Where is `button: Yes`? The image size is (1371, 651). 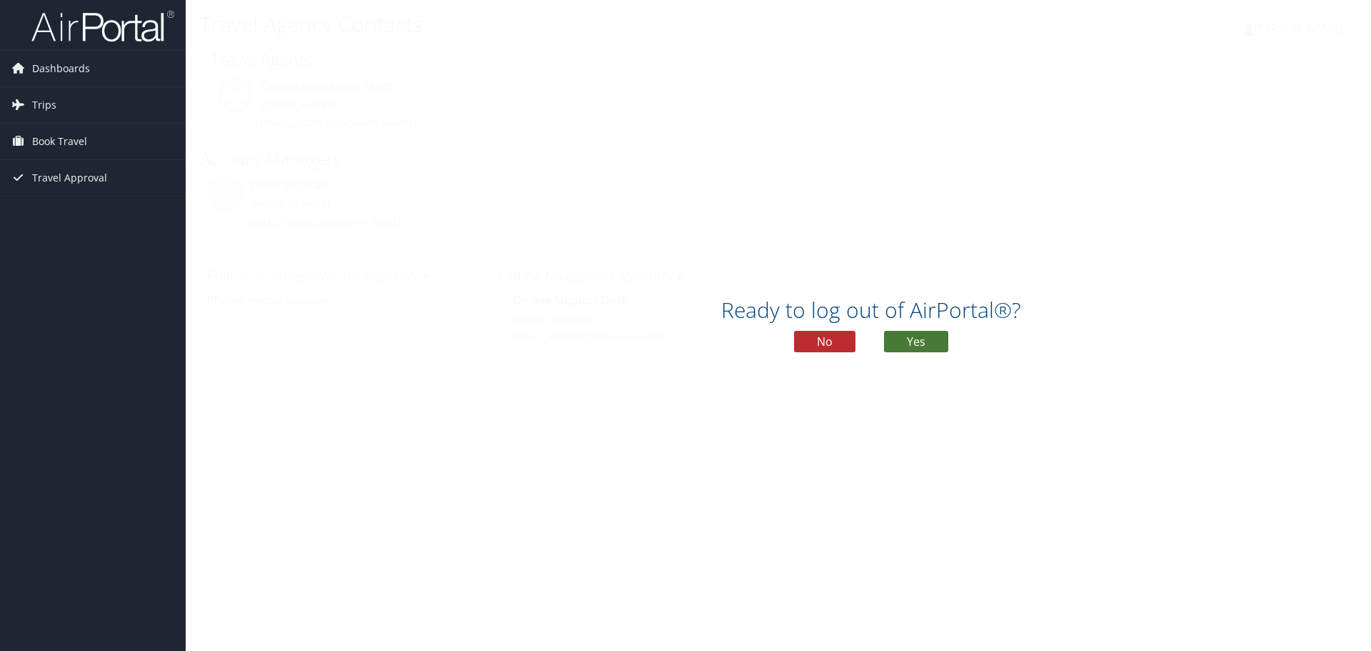 button: Yes is located at coordinates (916, 341).